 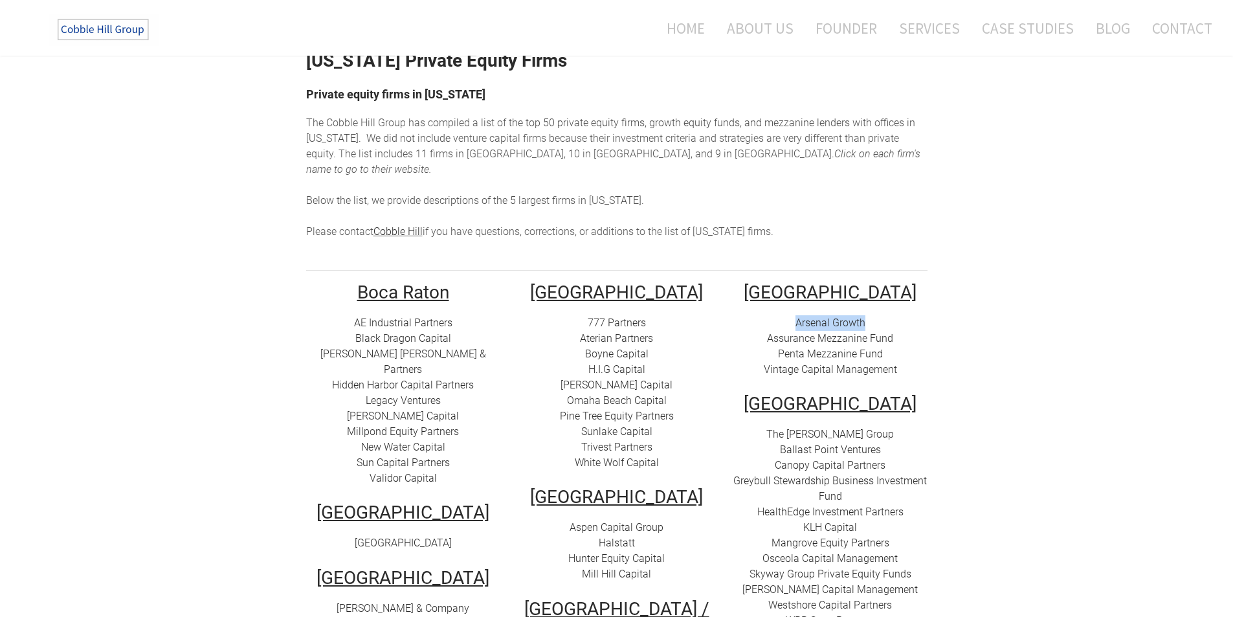 I want to click on a: Blog, so click(x=1113, y=28).